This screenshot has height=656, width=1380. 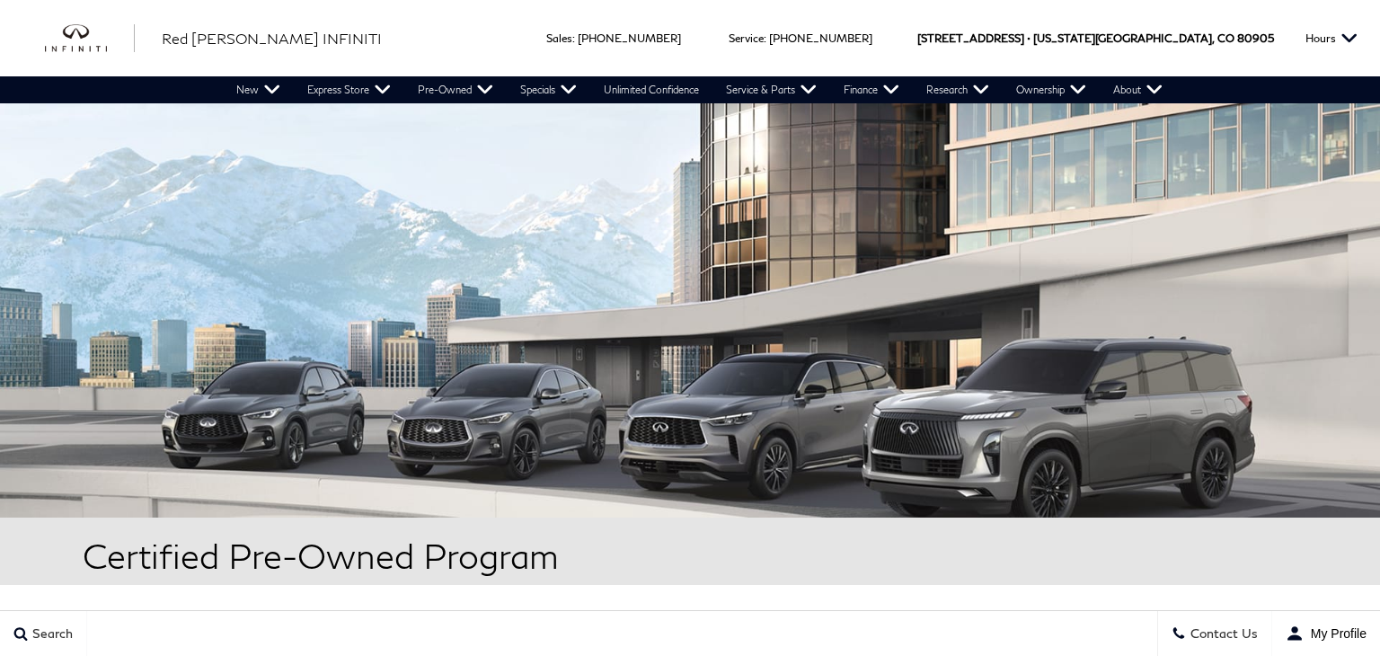 What do you see at coordinates (771, 90) in the screenshot?
I see `a: Service & Parts` at bounding box center [771, 90].